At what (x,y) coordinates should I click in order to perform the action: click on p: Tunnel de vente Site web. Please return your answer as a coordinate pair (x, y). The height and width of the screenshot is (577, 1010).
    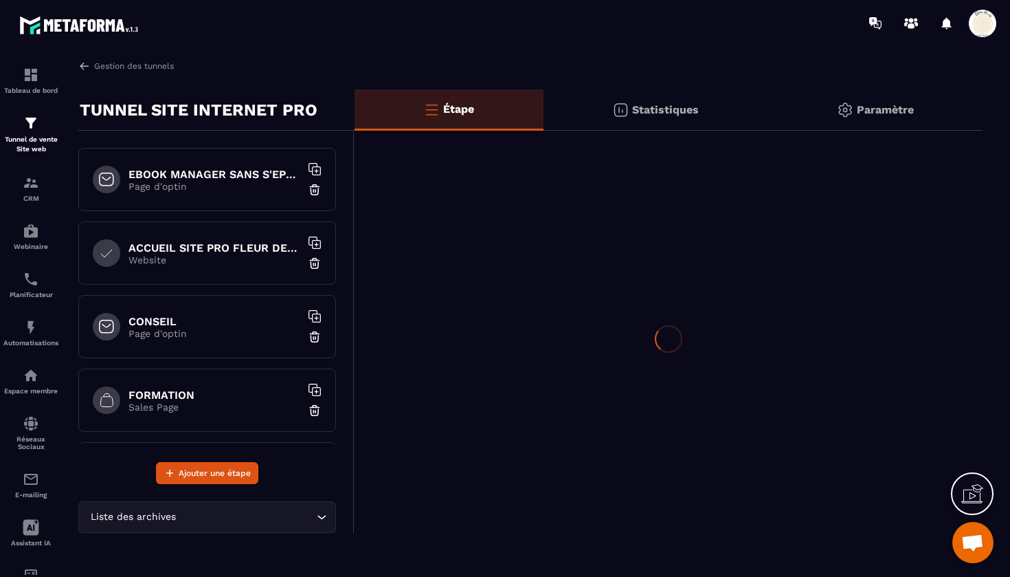
    Looking at the image, I should click on (31, 144).